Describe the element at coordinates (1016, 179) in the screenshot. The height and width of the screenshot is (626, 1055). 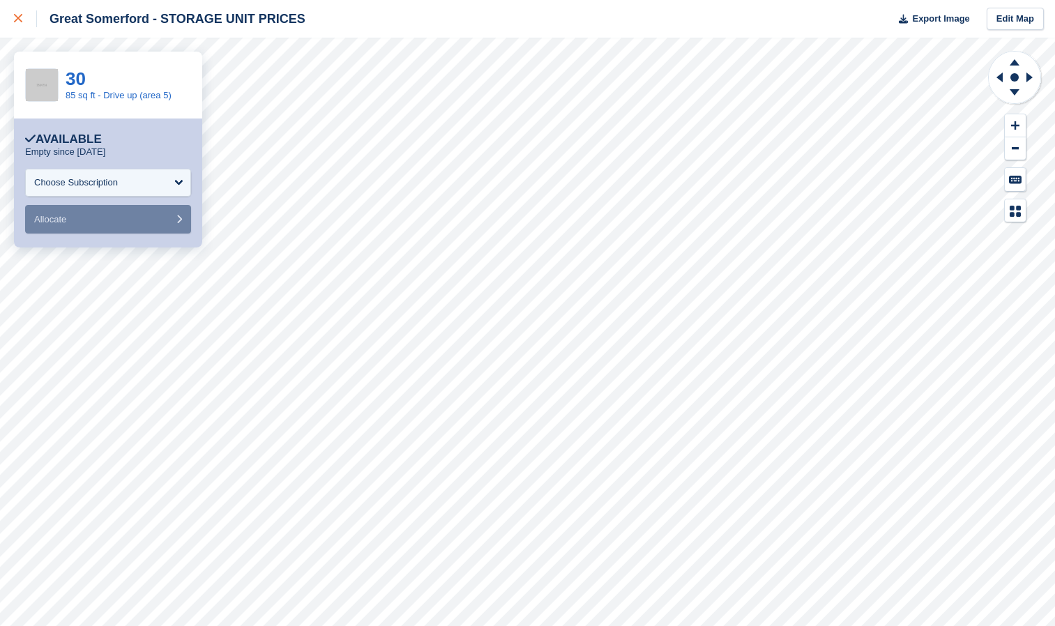
I see `button: Keyboard Shortcuts` at that location.